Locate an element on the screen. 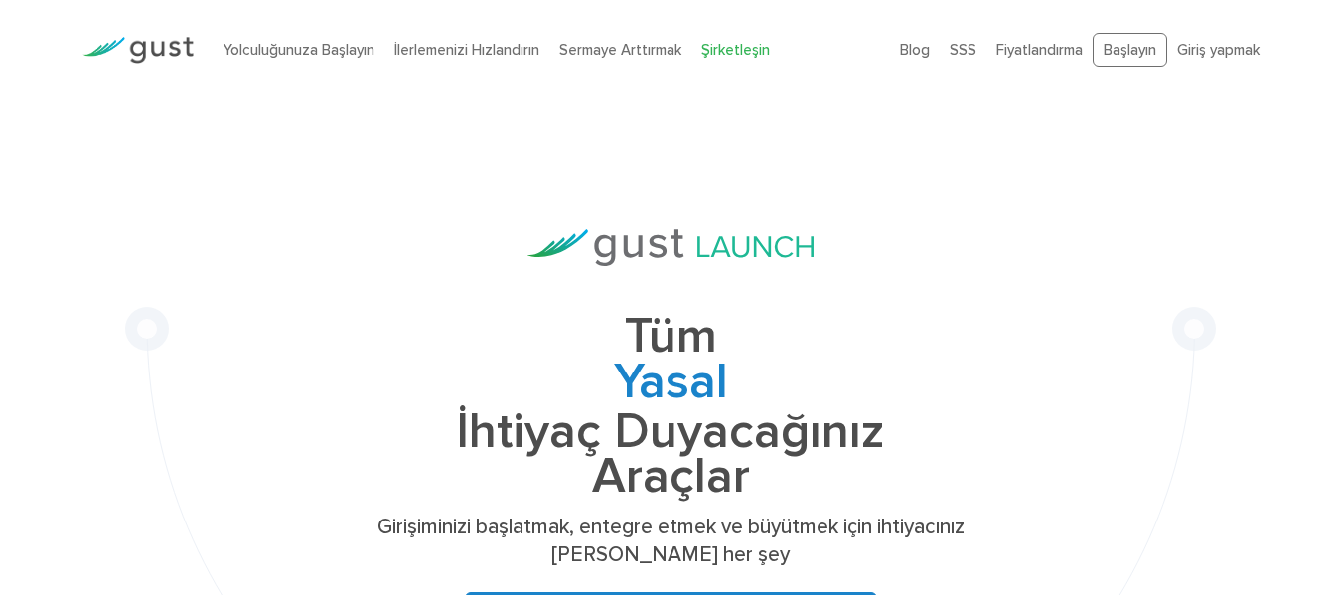  a: Sermaye Arttırmak is located at coordinates (620, 50).